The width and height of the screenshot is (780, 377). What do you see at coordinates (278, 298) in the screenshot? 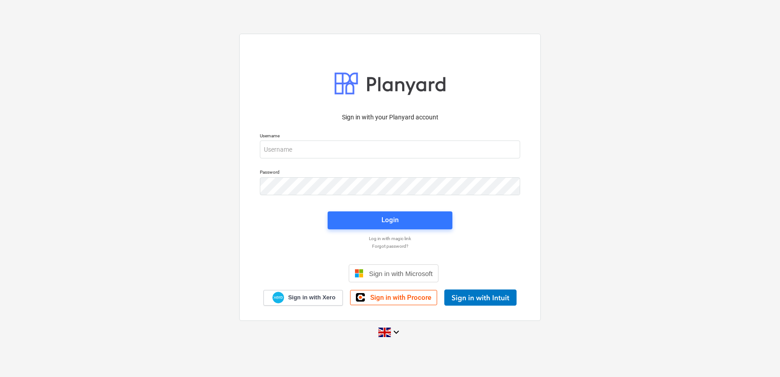
I see `img: Xero logo` at bounding box center [278, 298].